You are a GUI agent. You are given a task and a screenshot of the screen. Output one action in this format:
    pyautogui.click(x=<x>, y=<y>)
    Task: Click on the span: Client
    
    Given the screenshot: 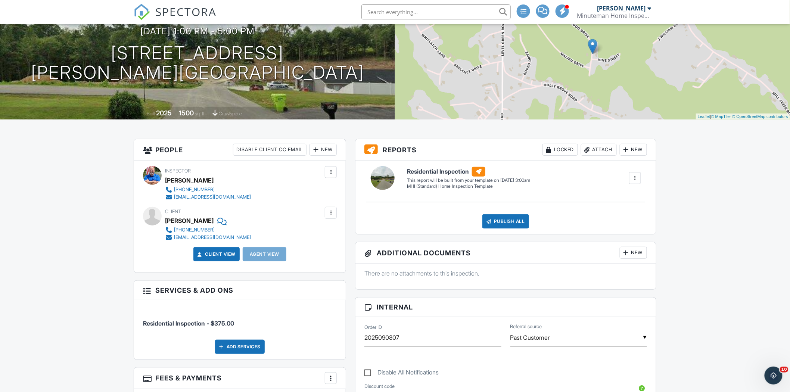 What is the action you would take?
    pyautogui.click(x=173, y=211)
    